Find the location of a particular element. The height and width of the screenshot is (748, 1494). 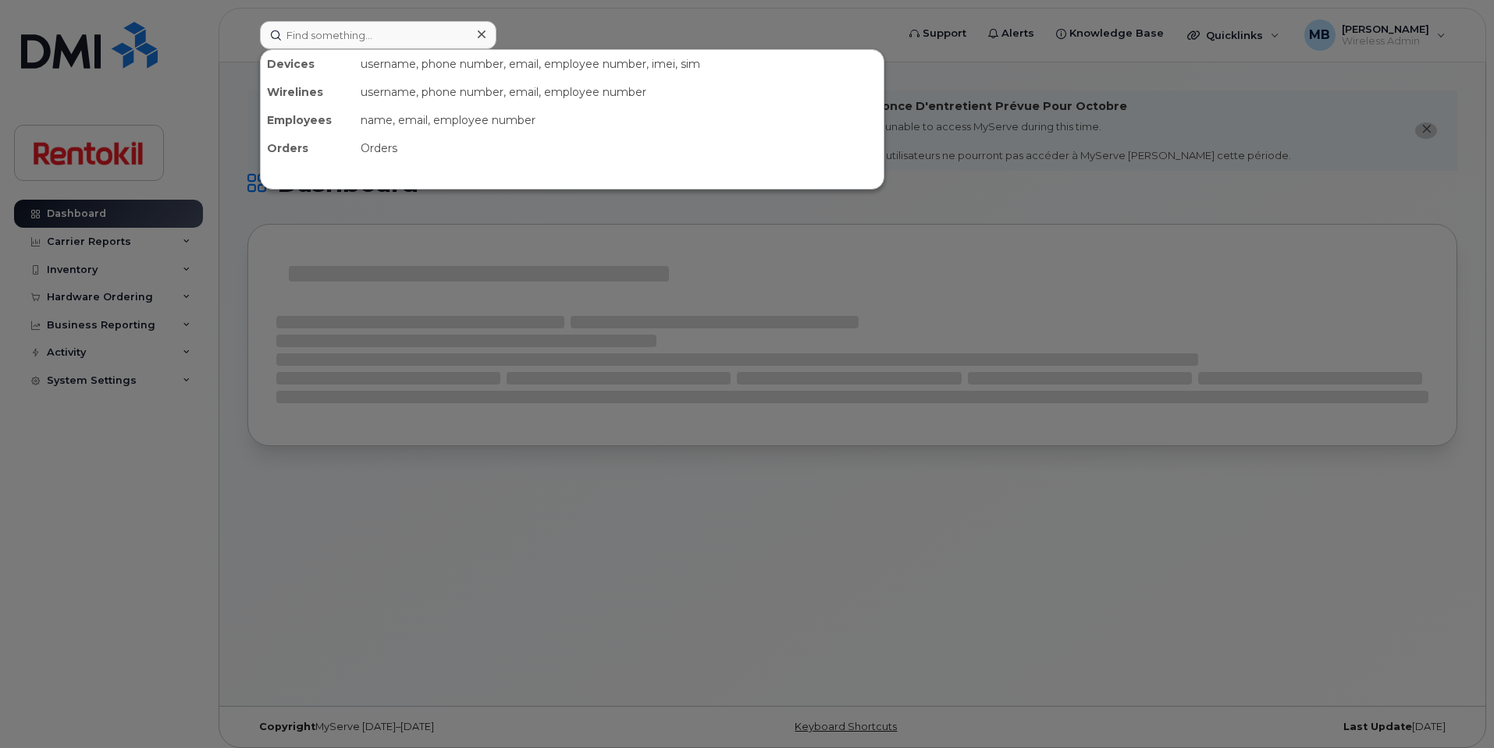

div: Employees is located at coordinates (307, 120).